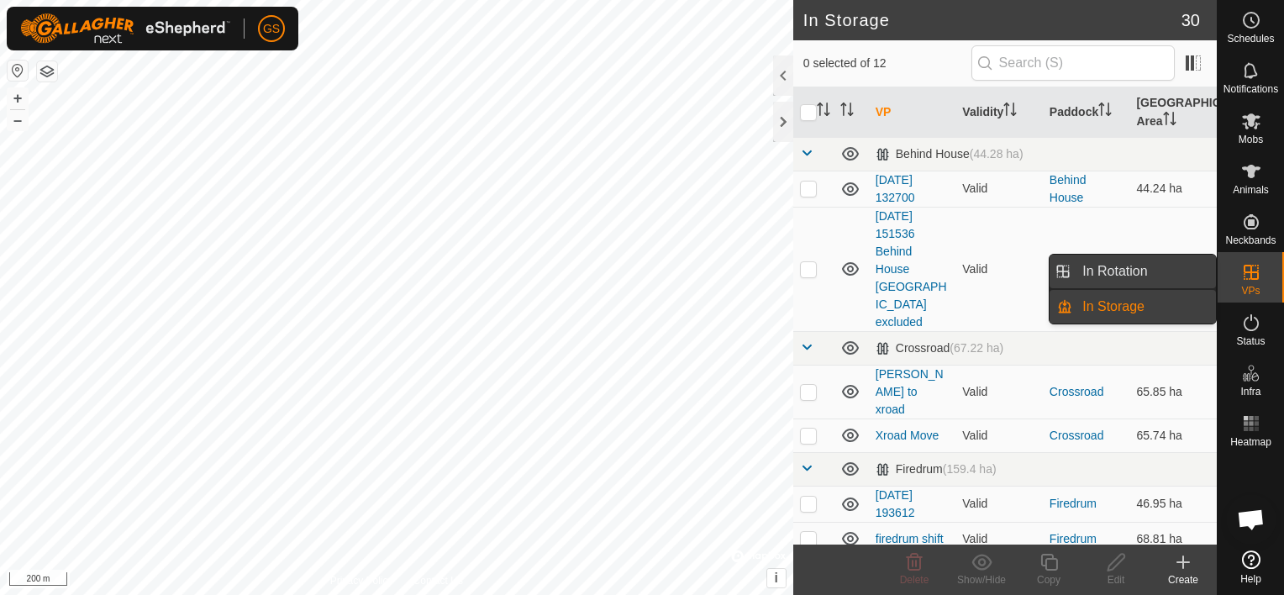 This screenshot has width=1284, height=595. What do you see at coordinates (1143, 307) in the screenshot?
I see `a: In Storage` at bounding box center [1143, 307].